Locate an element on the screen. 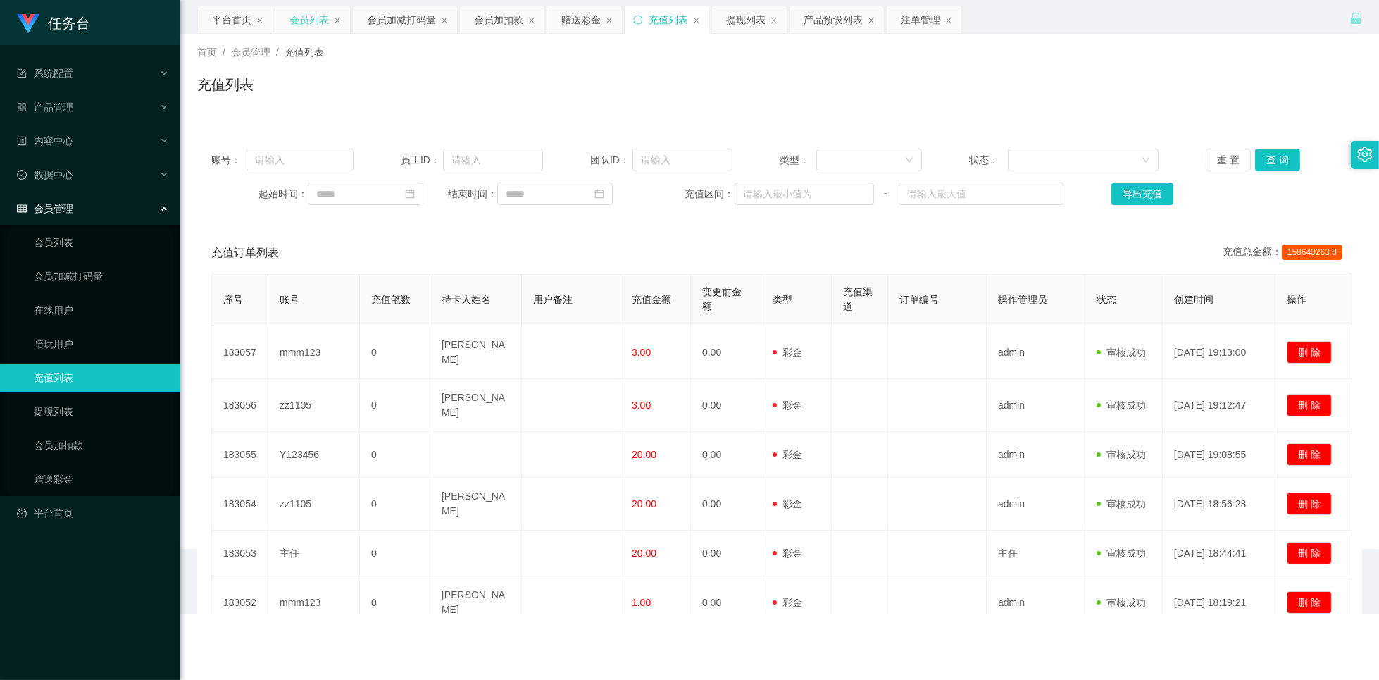 The width and height of the screenshot is (1379, 680). td: 183057 is located at coordinates (240, 352).